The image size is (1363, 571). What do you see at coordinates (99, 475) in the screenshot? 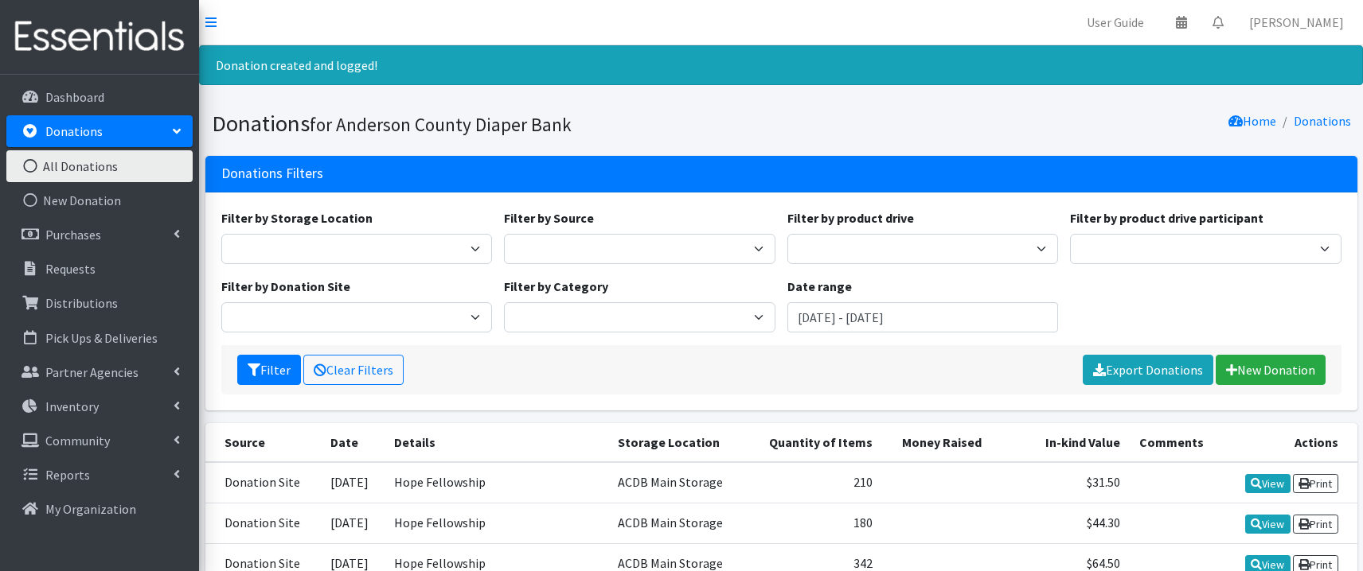
I see `a: Reports` at bounding box center [99, 475].